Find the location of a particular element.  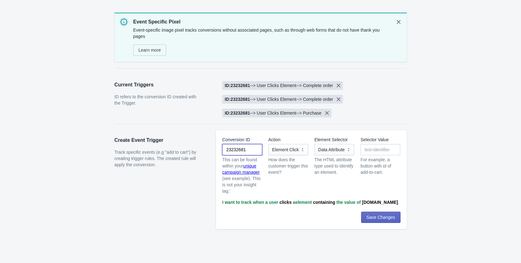

button: Dismiss notification is located at coordinates (399, 22).